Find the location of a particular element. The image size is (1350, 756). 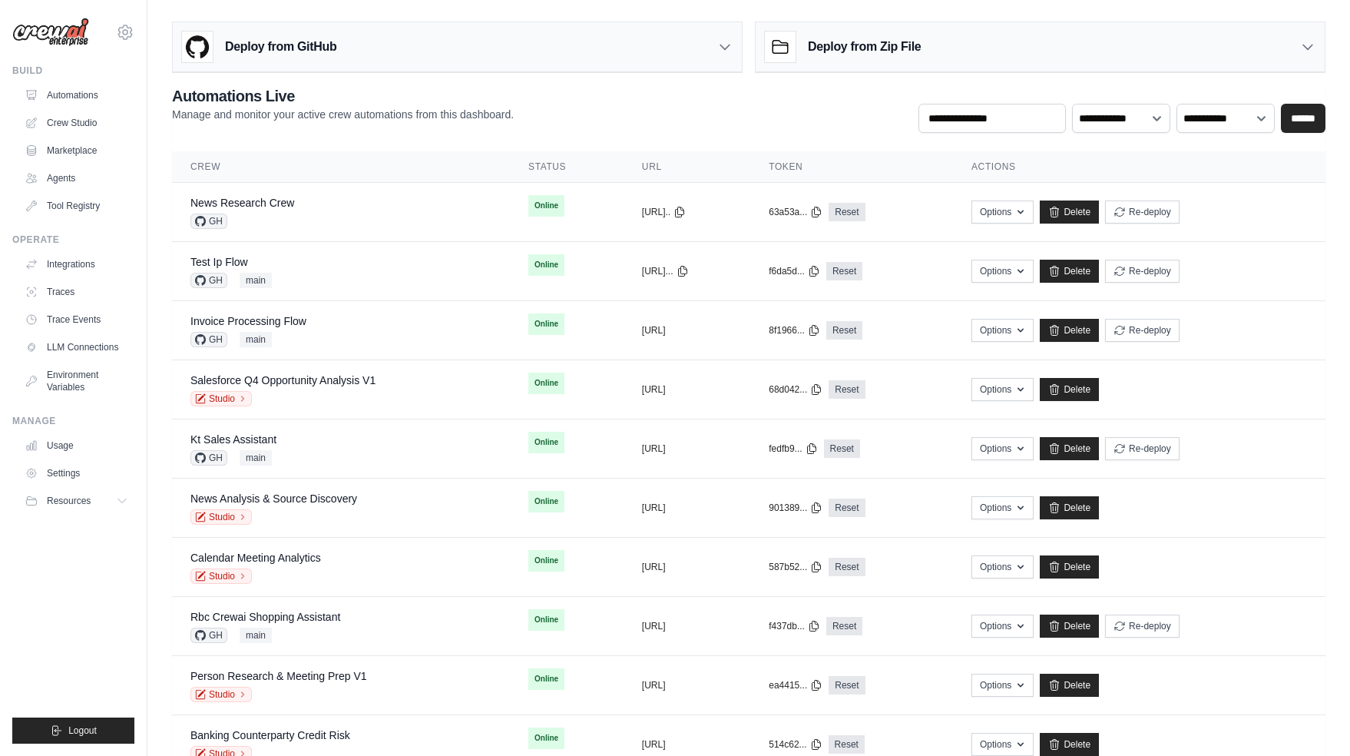

a: Integrations is located at coordinates (76, 264).